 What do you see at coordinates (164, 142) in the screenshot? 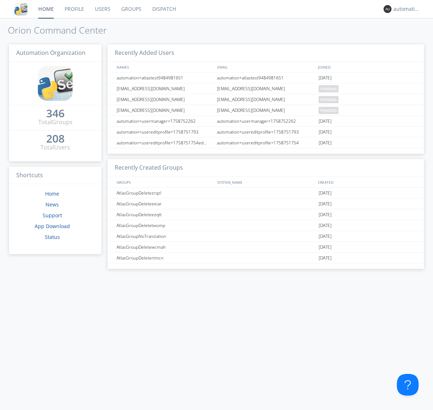
I see `div: automation+usereditprofile+1758751754editedautomation+usereditprofile+1758751754` at bounding box center [164, 142].